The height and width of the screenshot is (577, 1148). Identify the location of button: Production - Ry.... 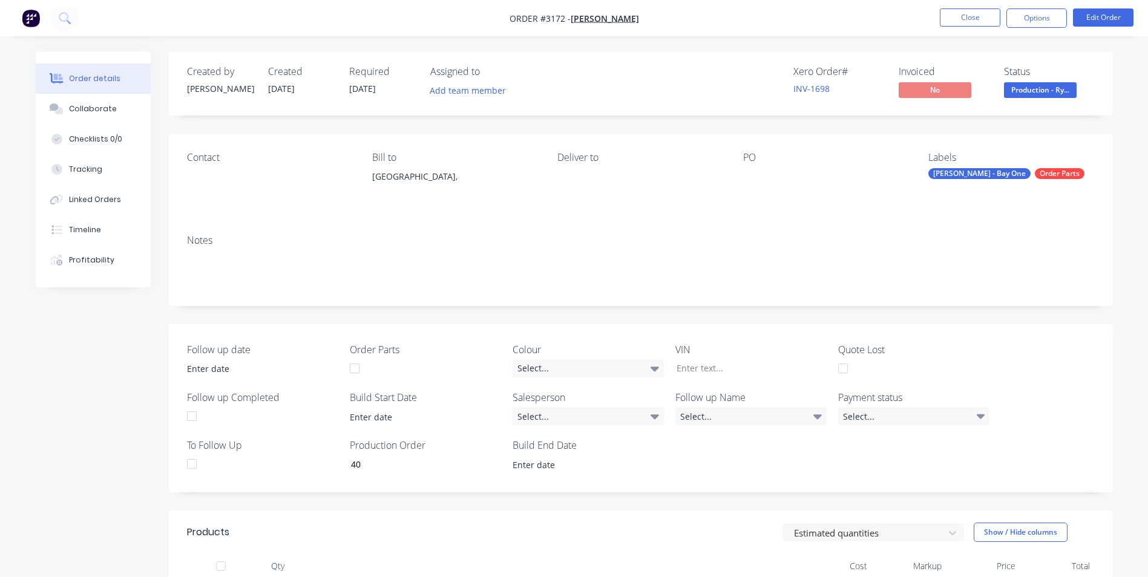
(1040, 91).